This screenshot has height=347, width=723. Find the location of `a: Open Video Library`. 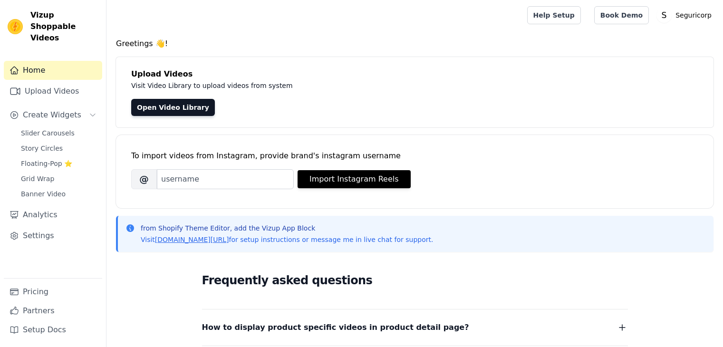

a: Open Video Library is located at coordinates (173, 107).